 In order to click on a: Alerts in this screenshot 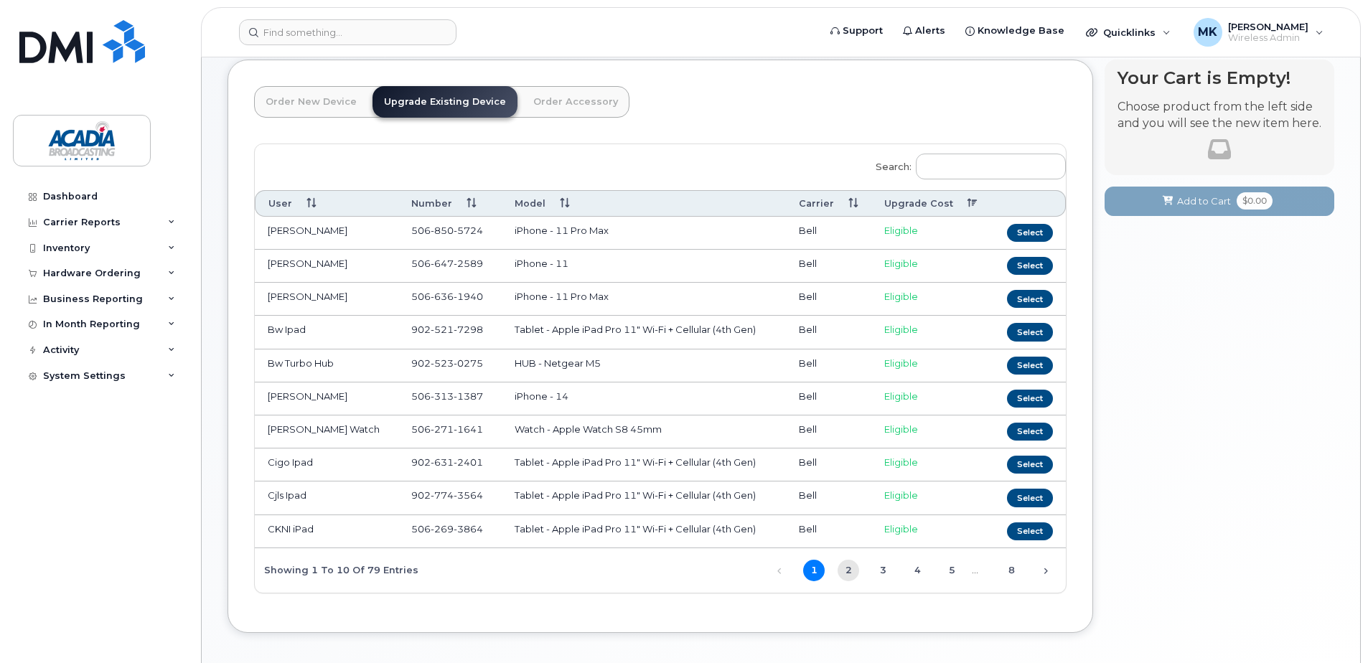, I will do `click(924, 31)`.